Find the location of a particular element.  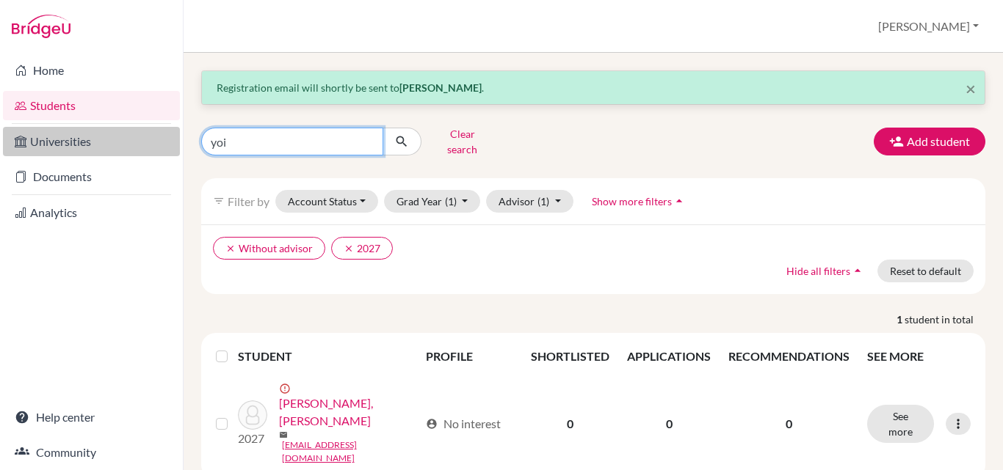

span: error_outline is located at coordinates (286, 389).